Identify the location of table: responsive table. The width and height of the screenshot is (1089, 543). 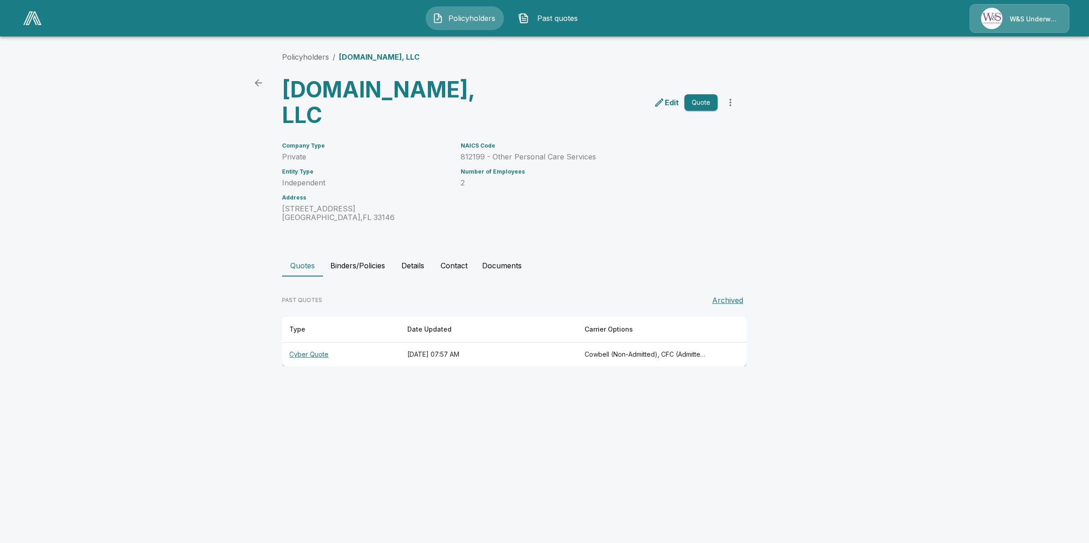
(515, 341).